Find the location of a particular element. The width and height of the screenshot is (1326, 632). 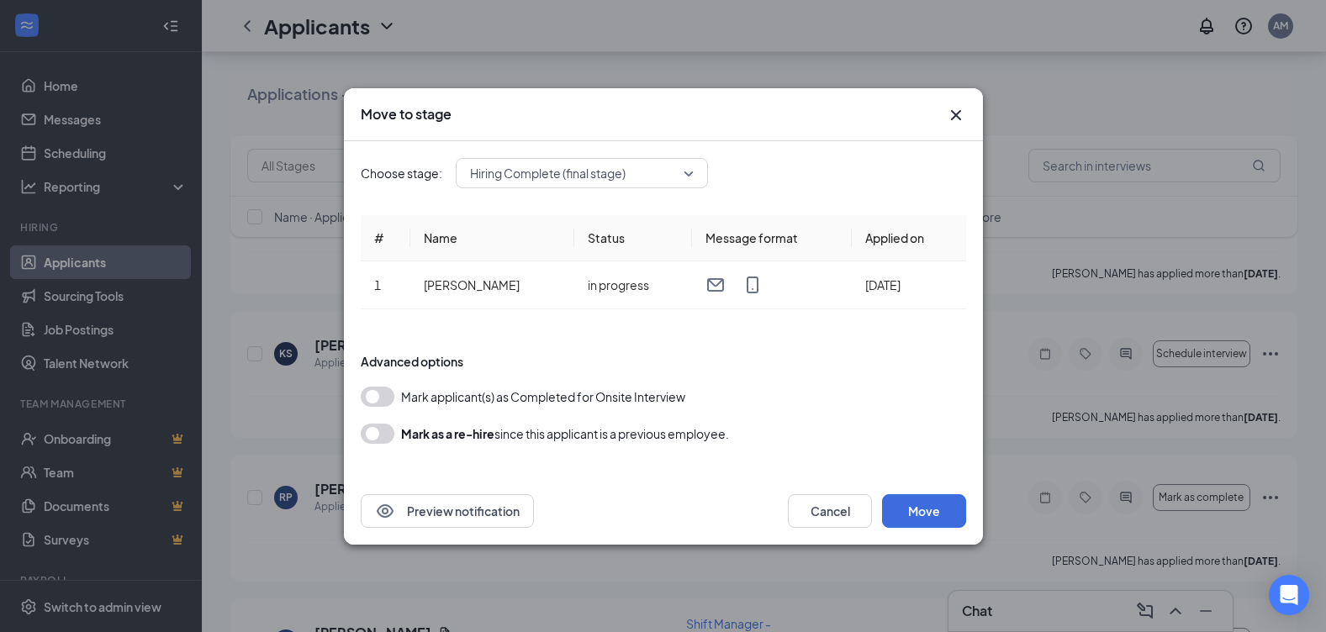

h3: Move to stage is located at coordinates (406, 114).